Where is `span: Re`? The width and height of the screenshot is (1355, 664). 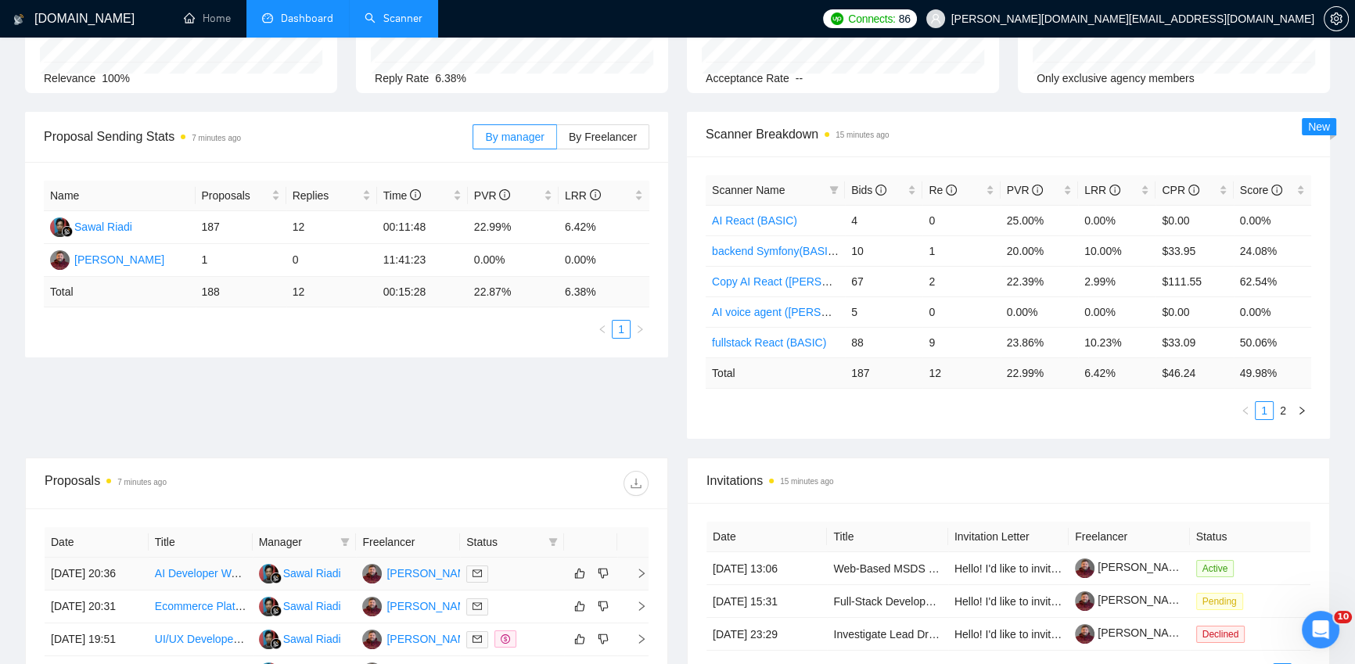 span: Re is located at coordinates (942, 190).